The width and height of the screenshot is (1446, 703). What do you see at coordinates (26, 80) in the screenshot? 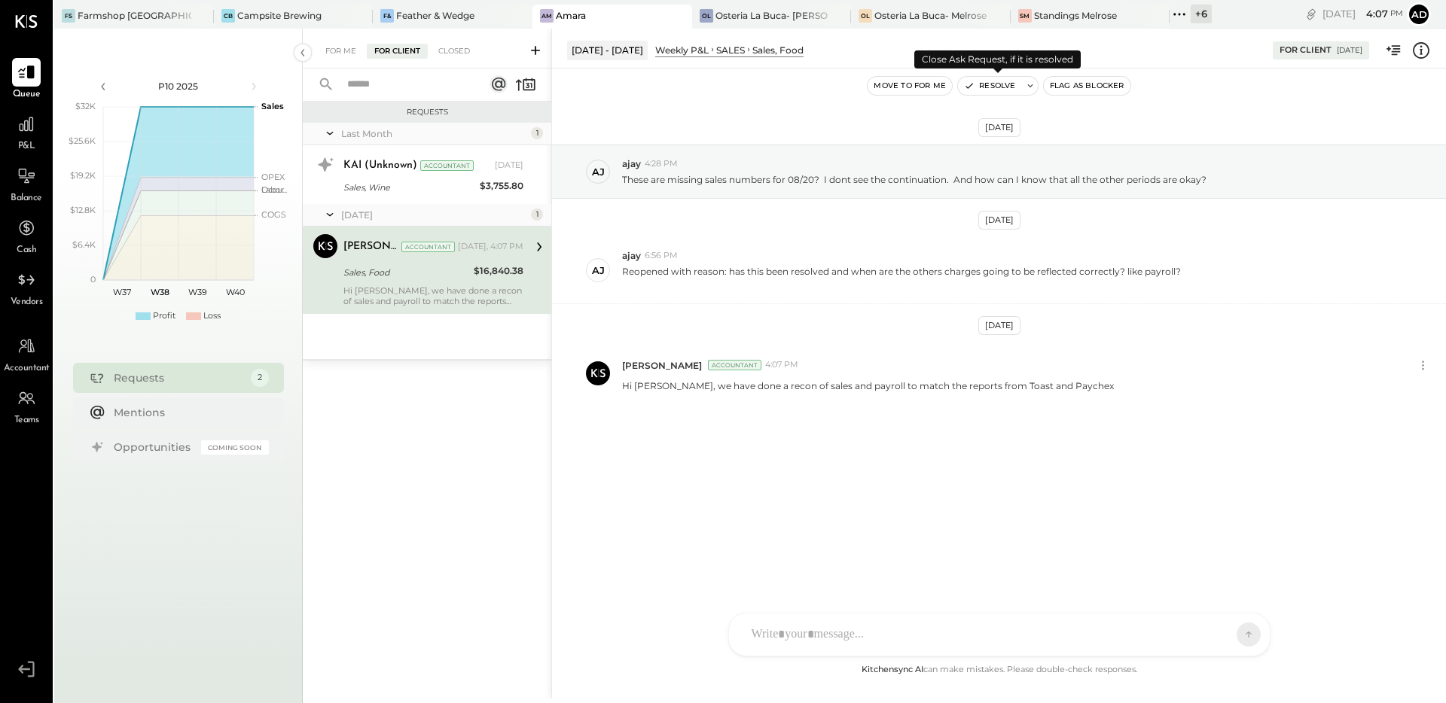
I see `a: Queue` at bounding box center [26, 80].